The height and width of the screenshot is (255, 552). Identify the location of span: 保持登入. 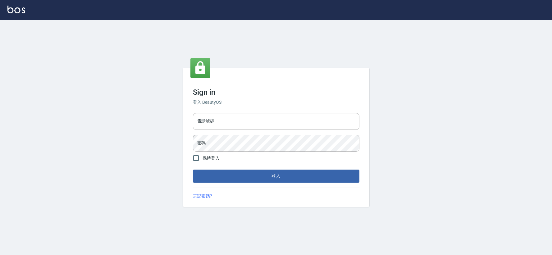
(211, 158).